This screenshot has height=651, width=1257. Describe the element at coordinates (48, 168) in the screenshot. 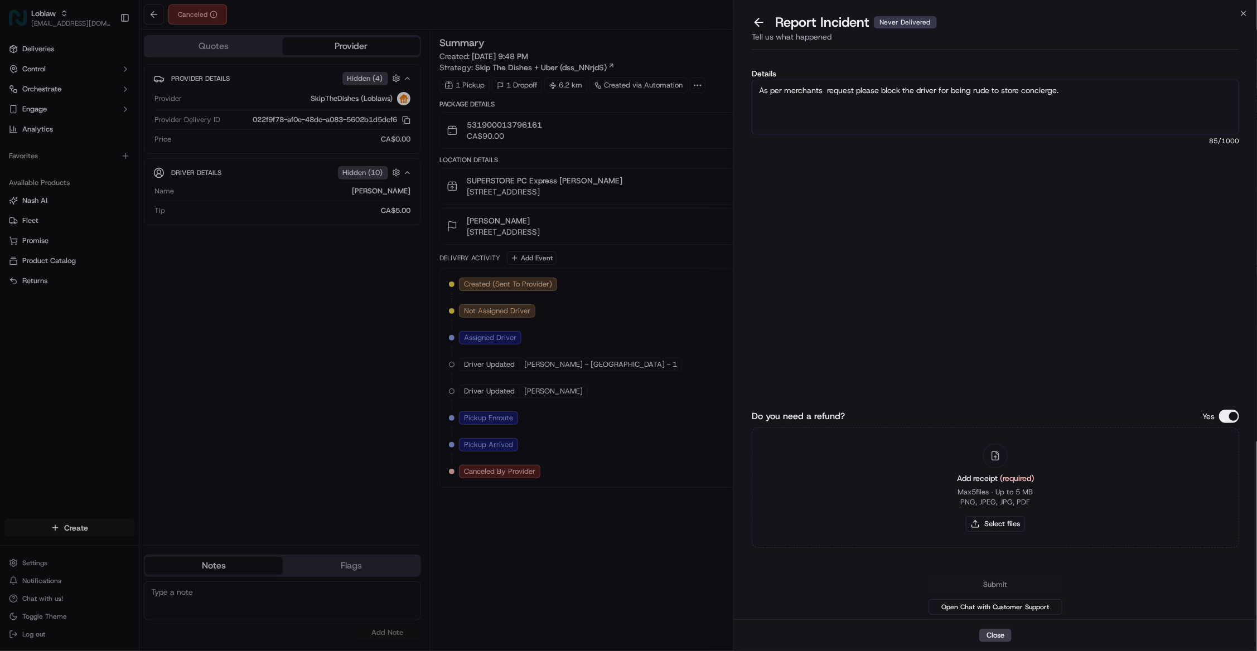

I see `a: 📗Knowledge Base` at that location.